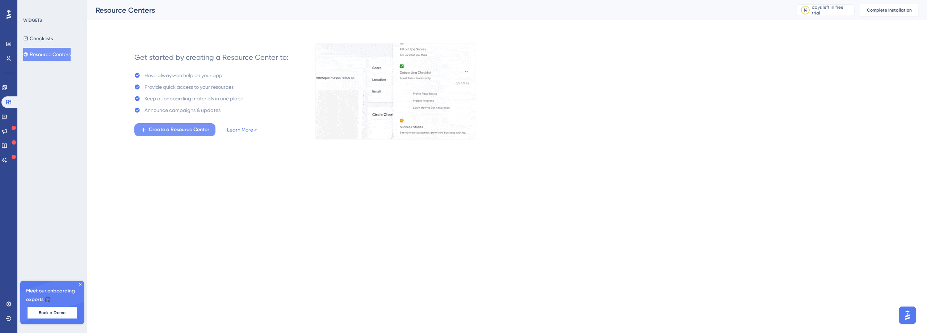 The image size is (927, 333). I want to click on span: Create a Resource Center, so click(179, 130).